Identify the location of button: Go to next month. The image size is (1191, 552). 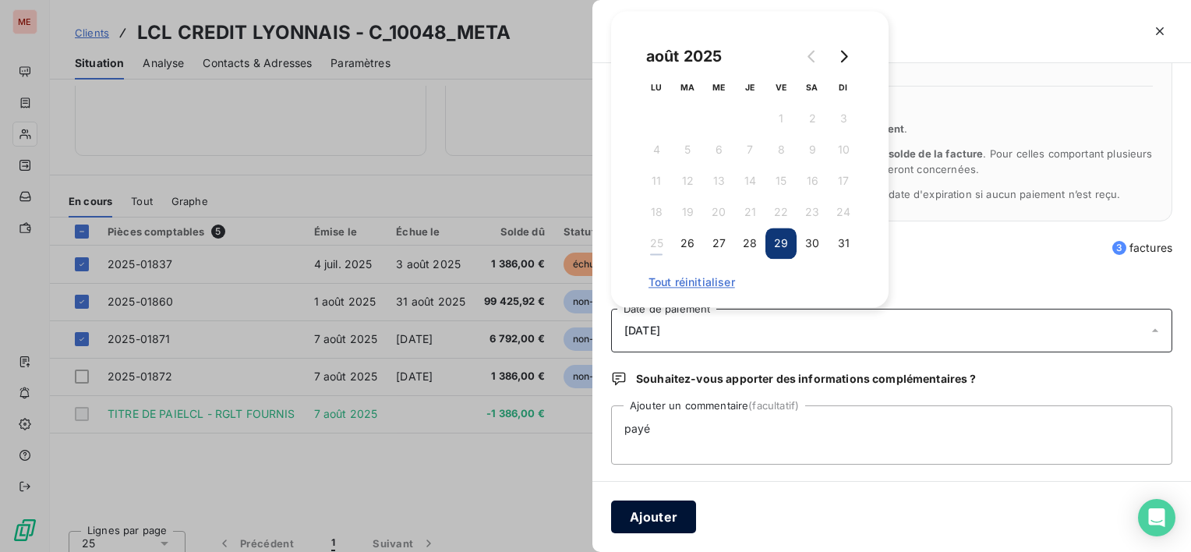
(843, 56).